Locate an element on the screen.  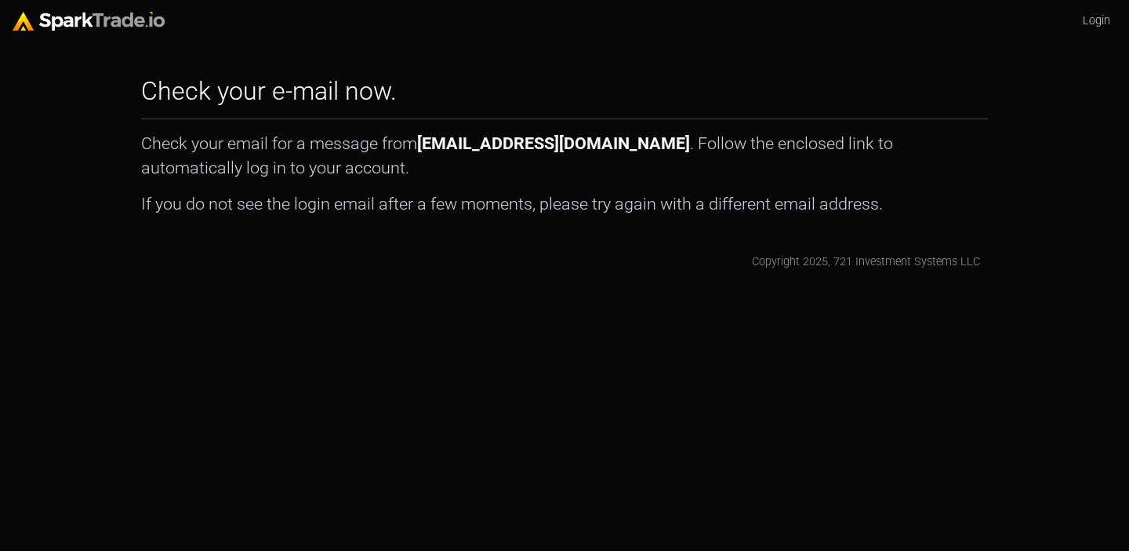
div: Copyright 2025, 721 Investment Systems LLC is located at coordinates (866, 262).